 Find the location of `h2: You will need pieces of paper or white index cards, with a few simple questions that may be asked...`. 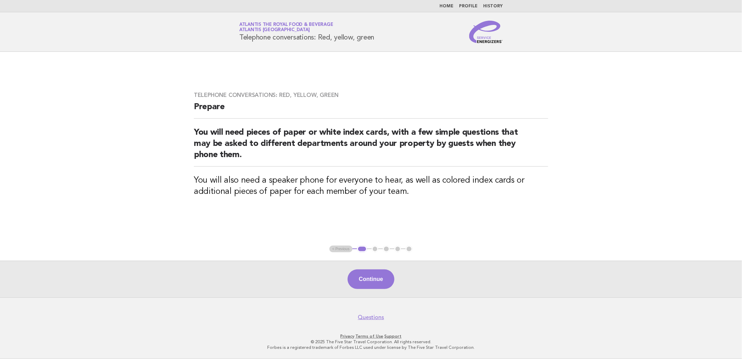

h2: You will need pieces of paper or white index cards, with a few simple questions that may be asked... is located at coordinates (371, 146).